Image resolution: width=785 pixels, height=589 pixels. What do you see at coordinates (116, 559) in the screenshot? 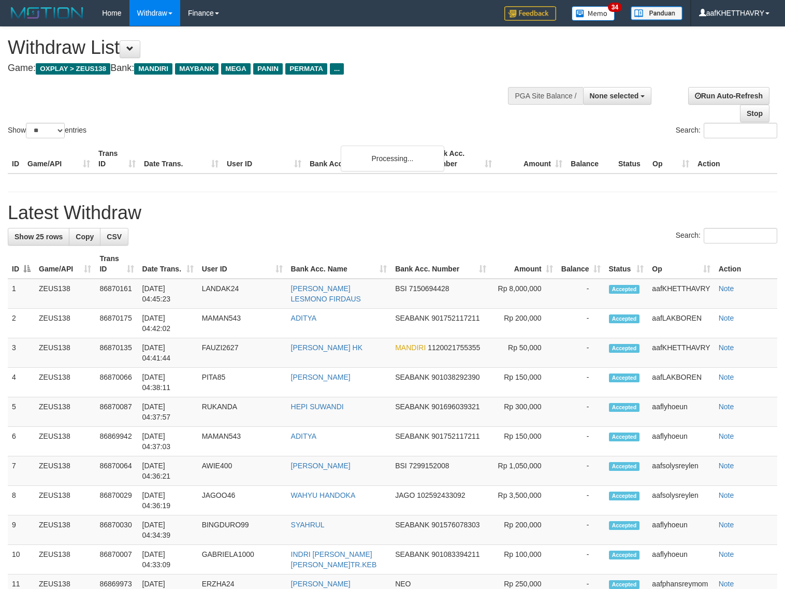
I see `td: 86870007` at bounding box center [116, 559].